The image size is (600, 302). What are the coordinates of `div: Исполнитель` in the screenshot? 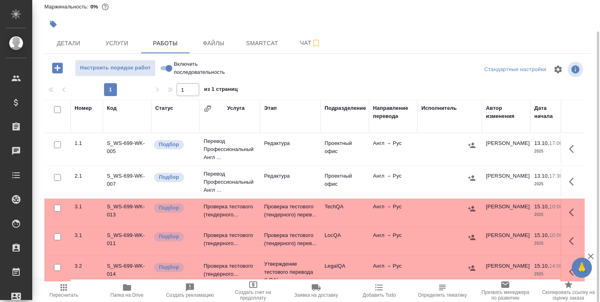 It's located at (439, 108).